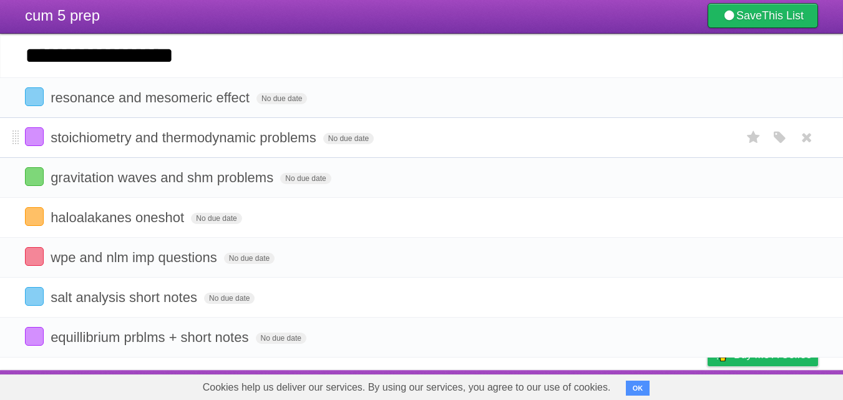 This screenshot has height=400, width=843. I want to click on a: Suggest a feature, so click(779, 385).